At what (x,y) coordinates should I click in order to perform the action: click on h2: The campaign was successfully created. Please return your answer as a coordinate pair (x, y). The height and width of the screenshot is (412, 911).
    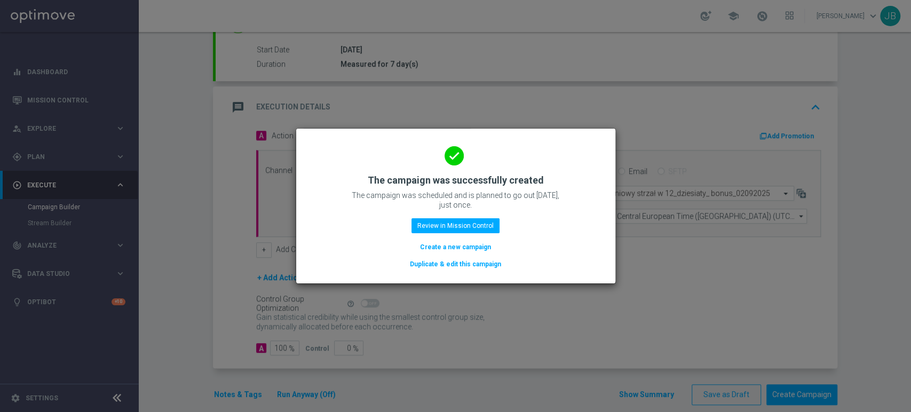
    Looking at the image, I should click on (456, 180).